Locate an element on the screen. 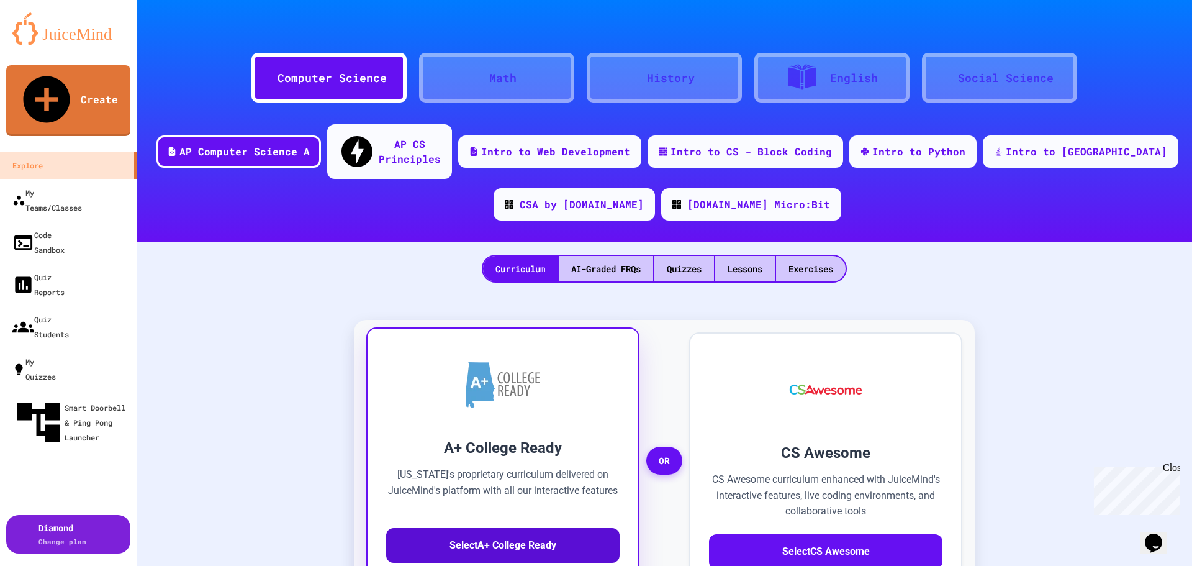  div: Computer Science is located at coordinates (332, 78).